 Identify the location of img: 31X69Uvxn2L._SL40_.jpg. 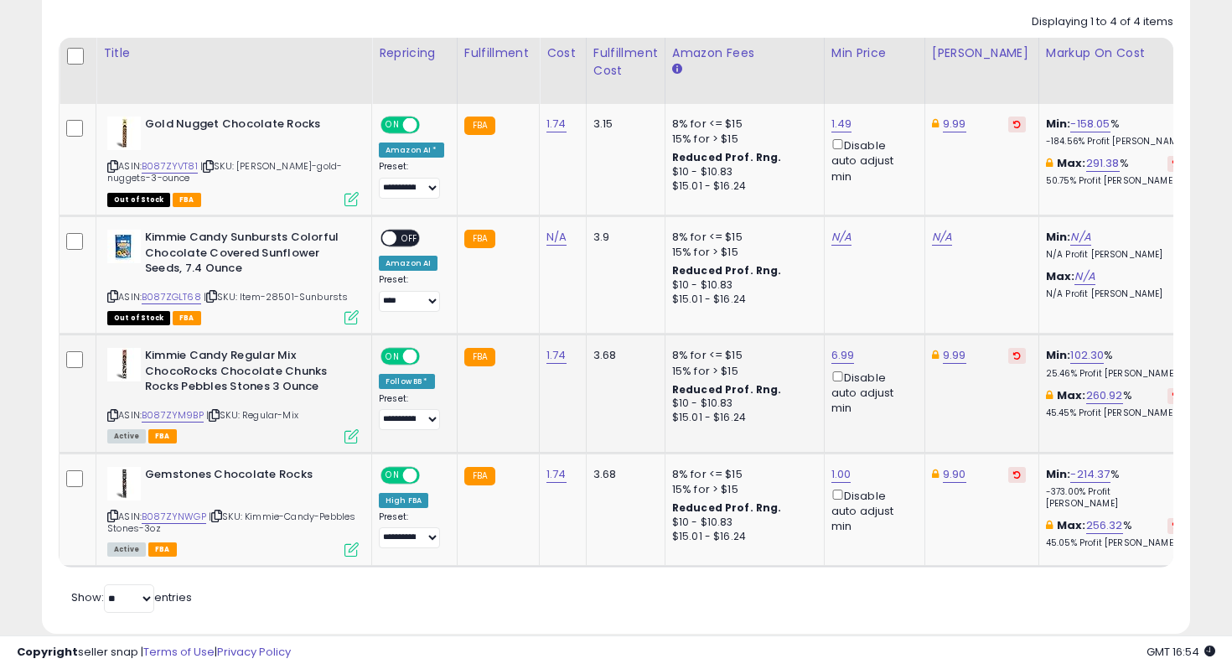
(124, 484).